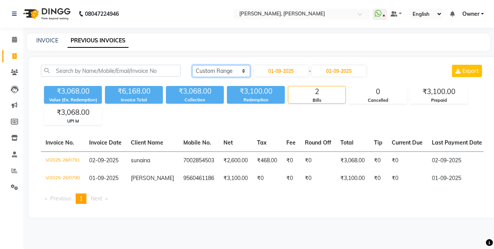 The width and height of the screenshot is (494, 249). I want to click on span: 01-09-2025, so click(104, 178).